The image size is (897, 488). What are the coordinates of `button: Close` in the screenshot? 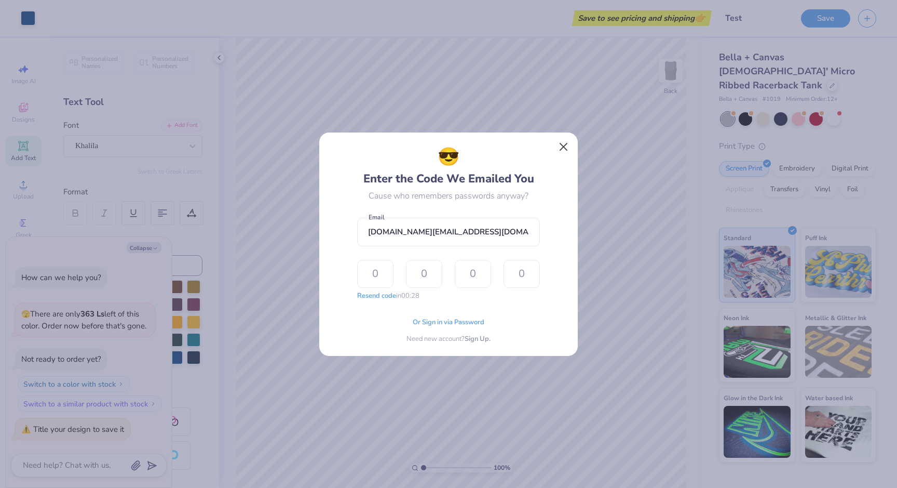 It's located at (564, 146).